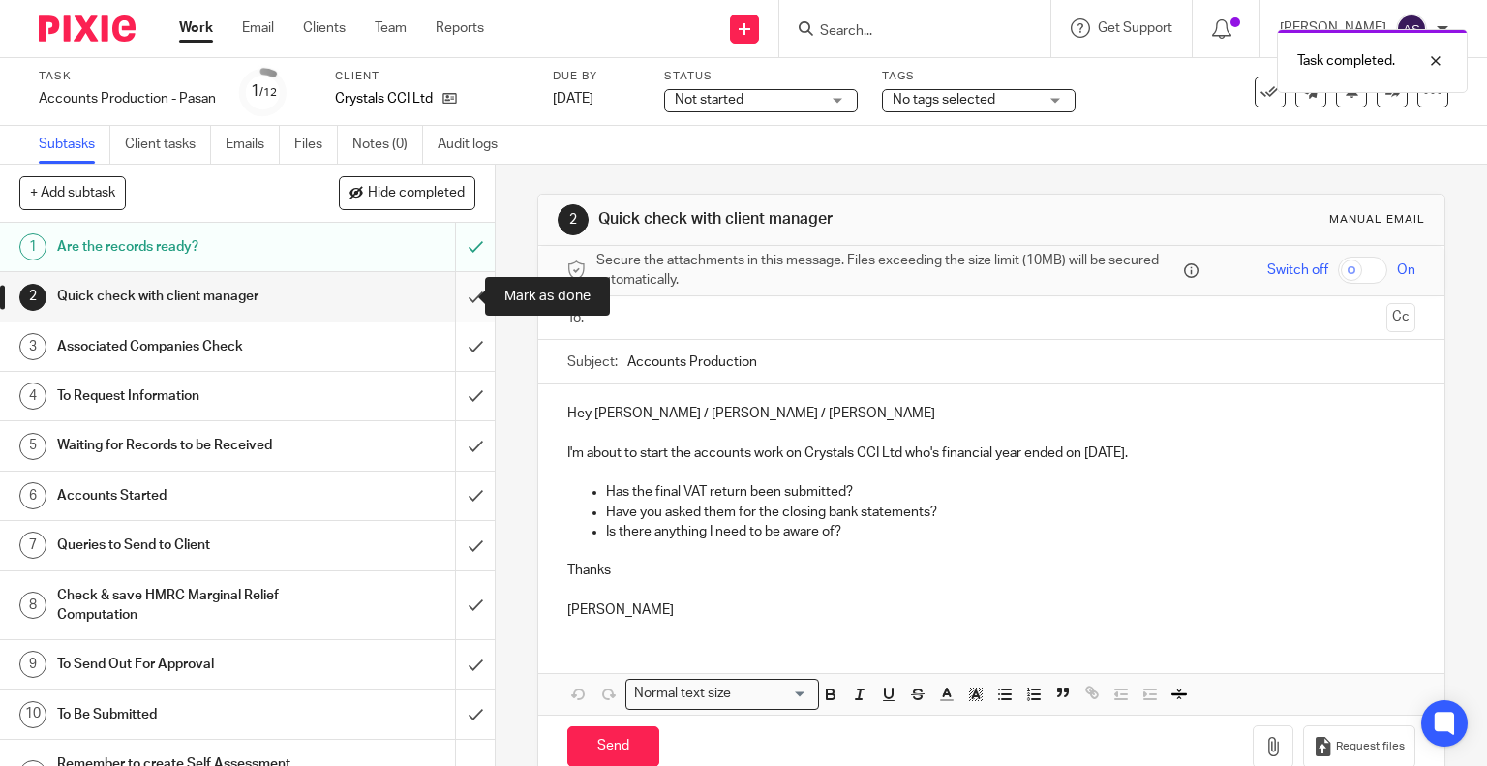 The width and height of the screenshot is (1487, 766). What do you see at coordinates (460, 28) in the screenshot?
I see `a: Reports` at bounding box center [460, 28].